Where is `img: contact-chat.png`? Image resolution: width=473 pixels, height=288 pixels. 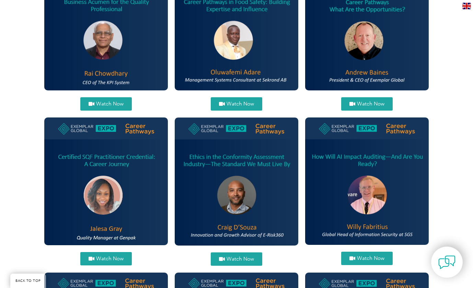
img: contact-chat.png is located at coordinates (447, 263).